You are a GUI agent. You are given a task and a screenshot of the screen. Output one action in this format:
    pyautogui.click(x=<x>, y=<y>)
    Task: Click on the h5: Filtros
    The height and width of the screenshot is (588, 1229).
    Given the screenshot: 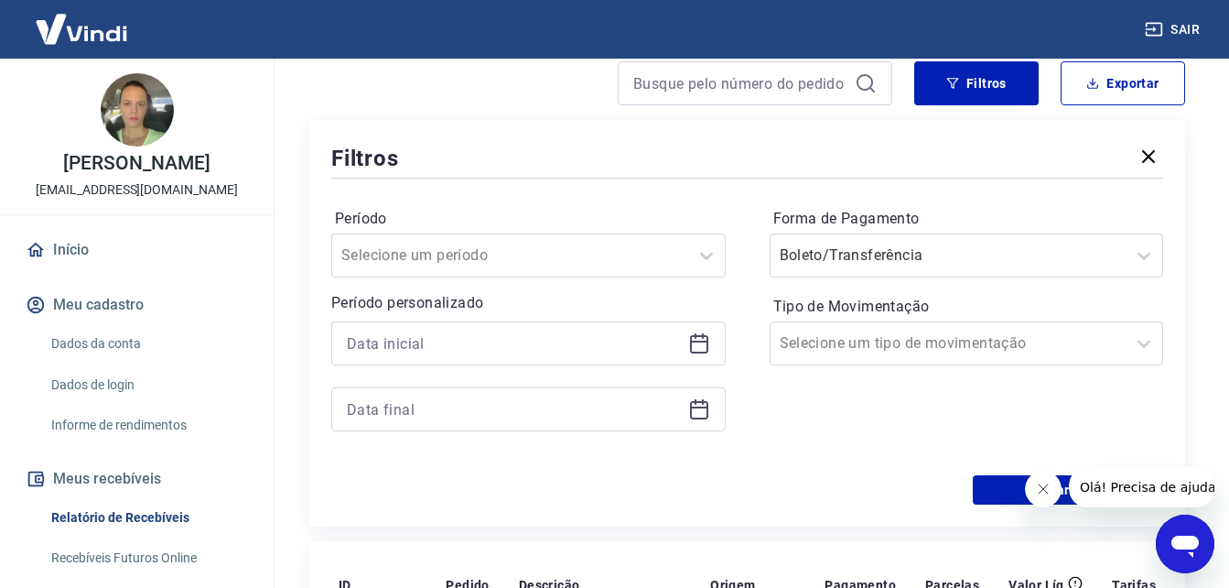 What is the action you would take?
    pyautogui.click(x=365, y=158)
    